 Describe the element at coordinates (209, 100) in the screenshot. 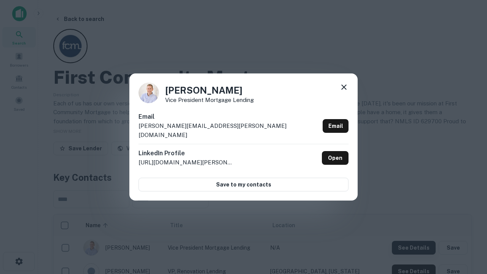

I see `p: Vice President Mortgage Lending` at that location.